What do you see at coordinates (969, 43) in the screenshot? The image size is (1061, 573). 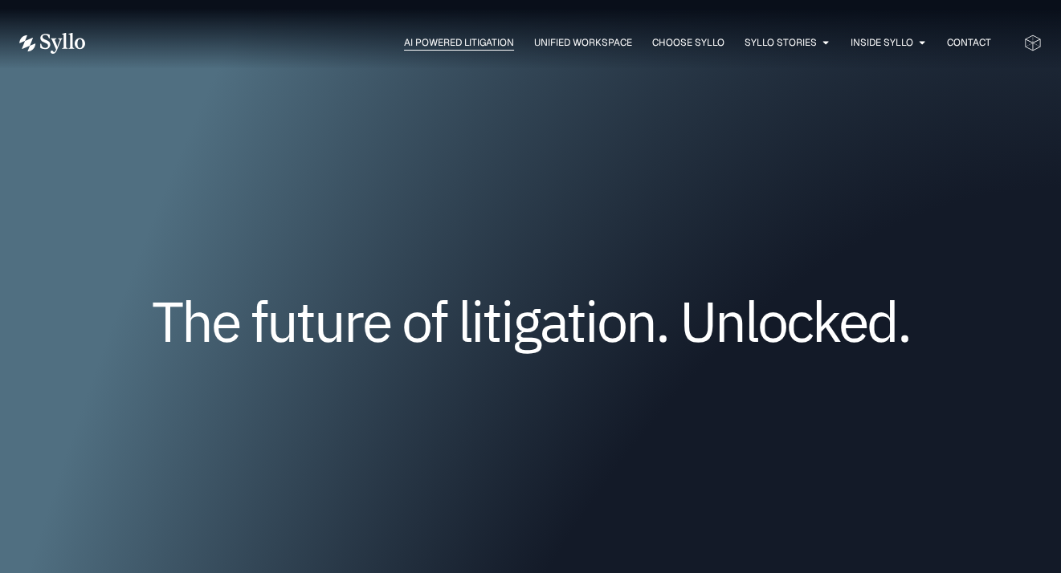 I see `a: Contact` at bounding box center [969, 43].